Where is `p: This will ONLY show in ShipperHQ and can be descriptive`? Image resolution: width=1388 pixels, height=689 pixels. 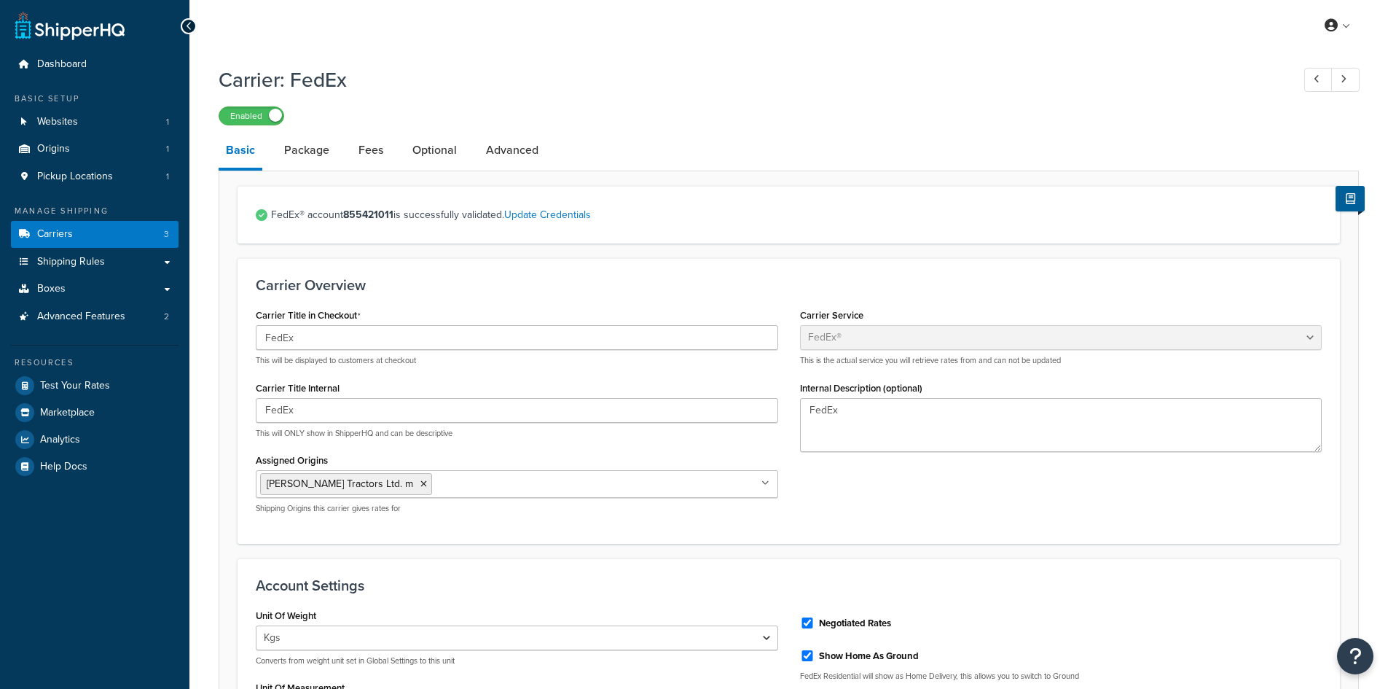 p: This will ONLY show in ShipperHQ and can be descriptive is located at coordinates (517, 433).